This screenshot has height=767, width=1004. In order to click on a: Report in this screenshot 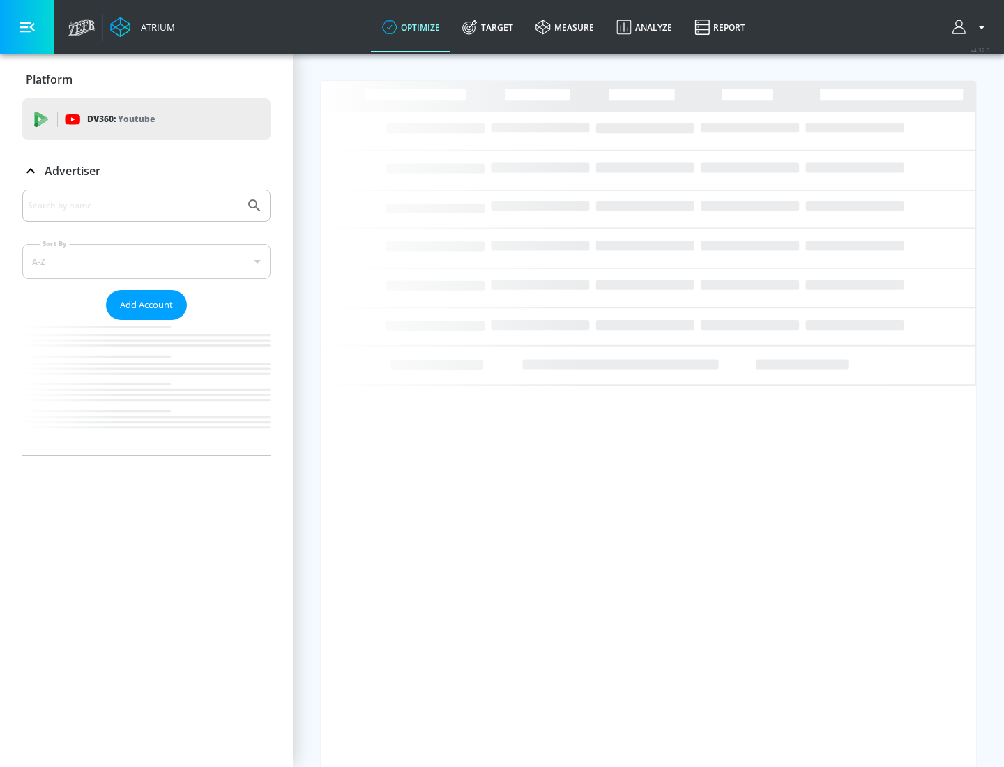, I will do `click(719, 27)`.